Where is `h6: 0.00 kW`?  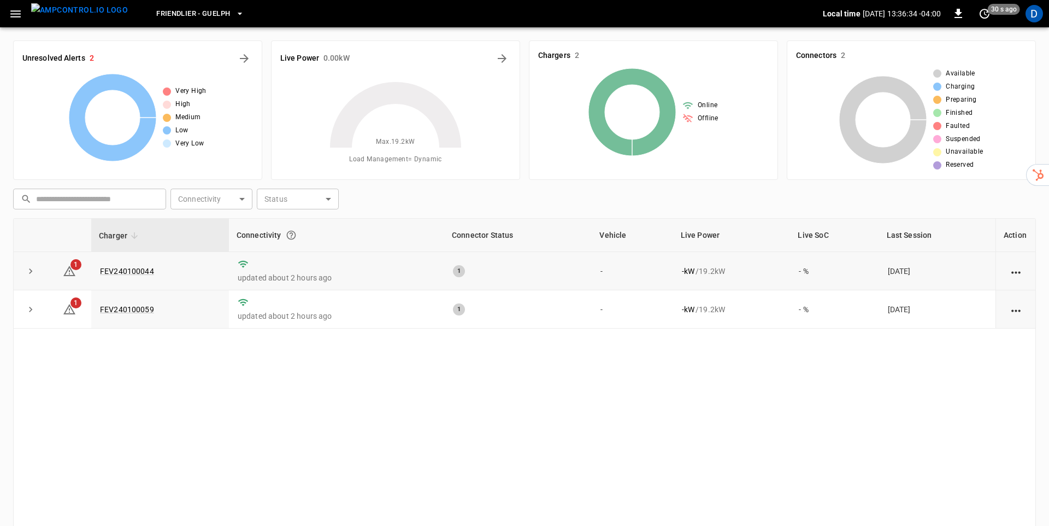
h6: 0.00 kW is located at coordinates (337, 58).